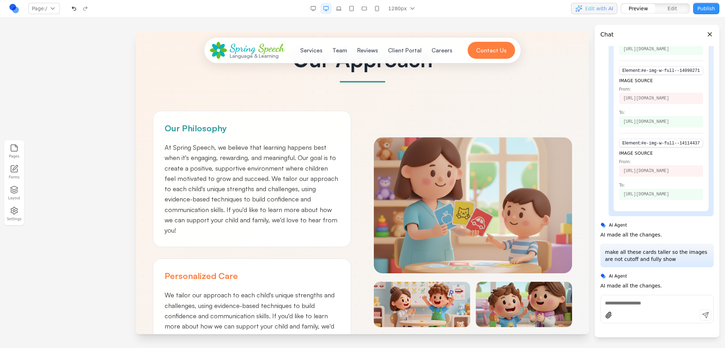 The width and height of the screenshot is (725, 348). What do you see at coordinates (231, 19) in the screenshot?
I see `button: Reviews` at bounding box center [231, 19].